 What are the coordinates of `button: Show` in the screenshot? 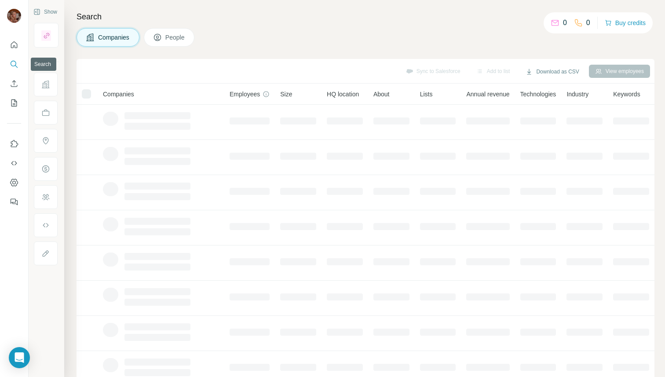 It's located at (45, 12).